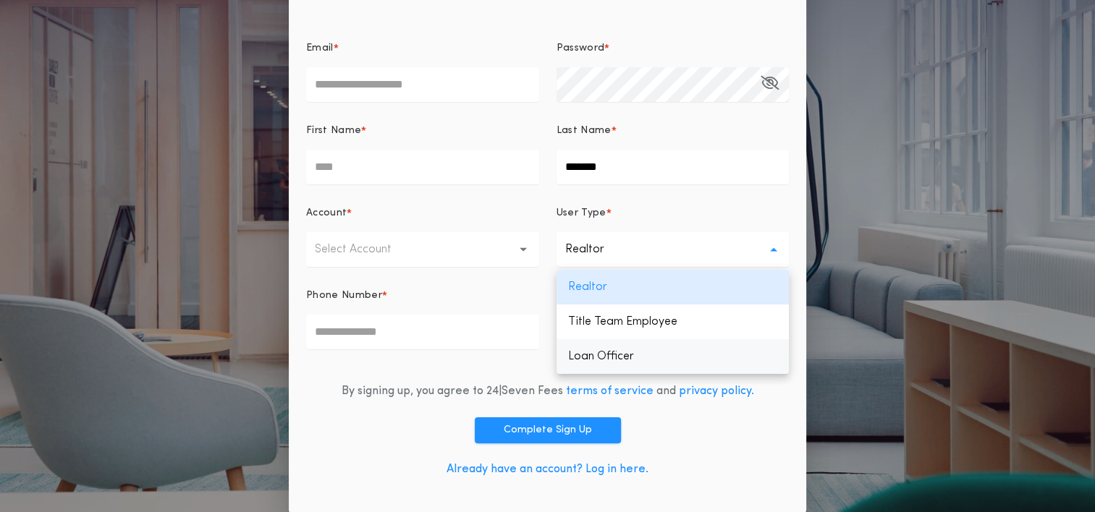 Image resolution: width=1095 pixels, height=512 pixels. What do you see at coordinates (673, 322) in the screenshot?
I see `ul: Realtor` at bounding box center [673, 322].